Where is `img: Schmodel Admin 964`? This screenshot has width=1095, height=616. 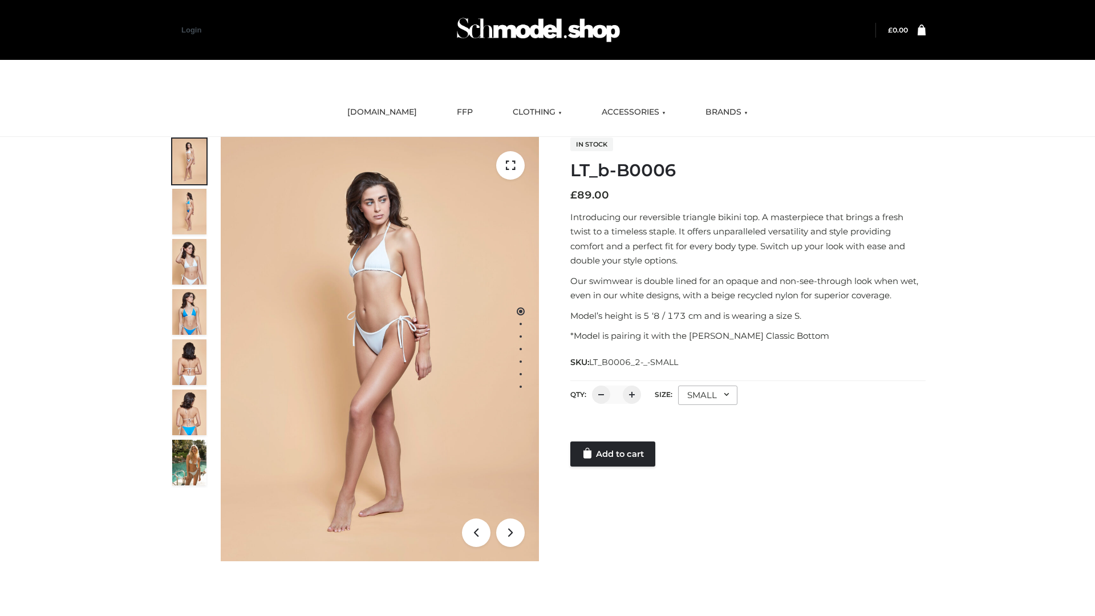 img: Schmodel Admin 964 is located at coordinates (538, 30).